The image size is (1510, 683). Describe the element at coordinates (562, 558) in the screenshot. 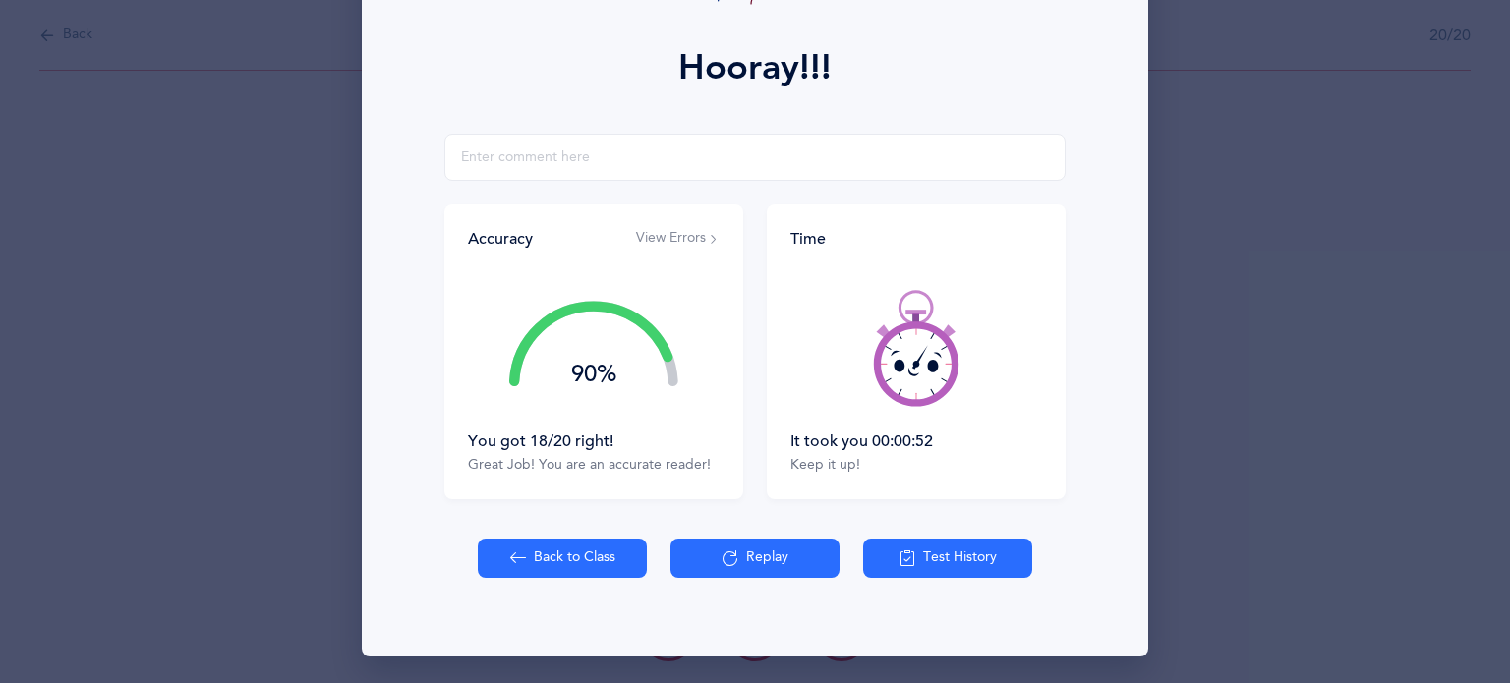

I see `button: Back to Class` at that location.